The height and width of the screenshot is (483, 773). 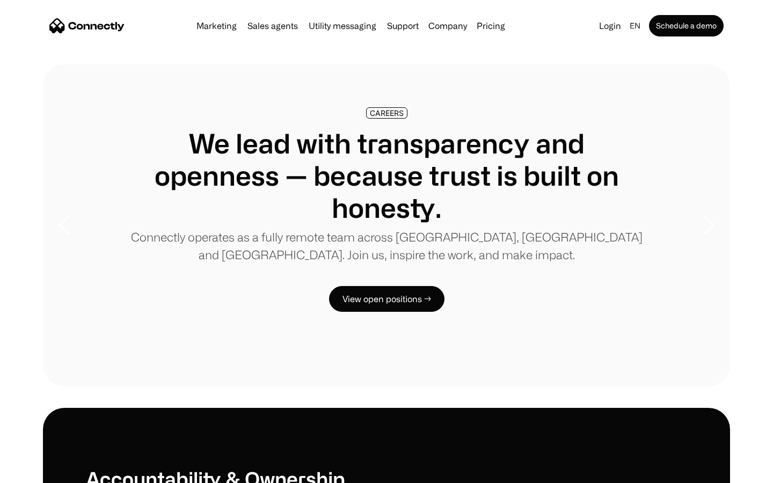 What do you see at coordinates (403, 26) in the screenshot?
I see `a: Support` at bounding box center [403, 26].